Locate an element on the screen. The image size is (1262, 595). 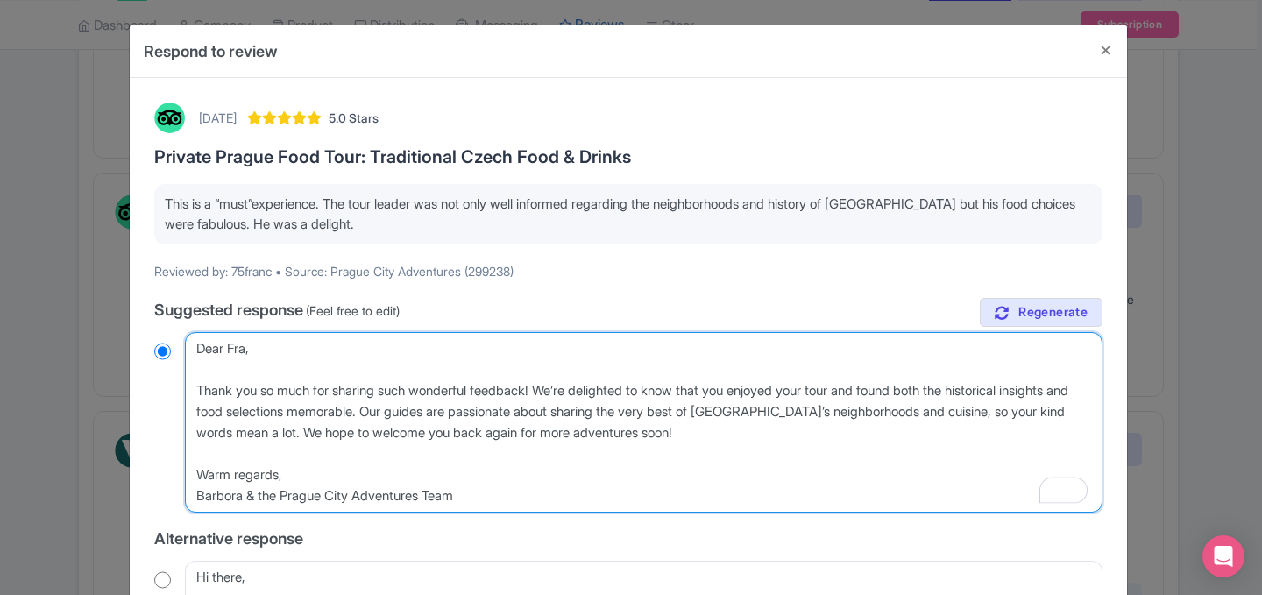
div: Open Intercom Messenger is located at coordinates (1223, 557).